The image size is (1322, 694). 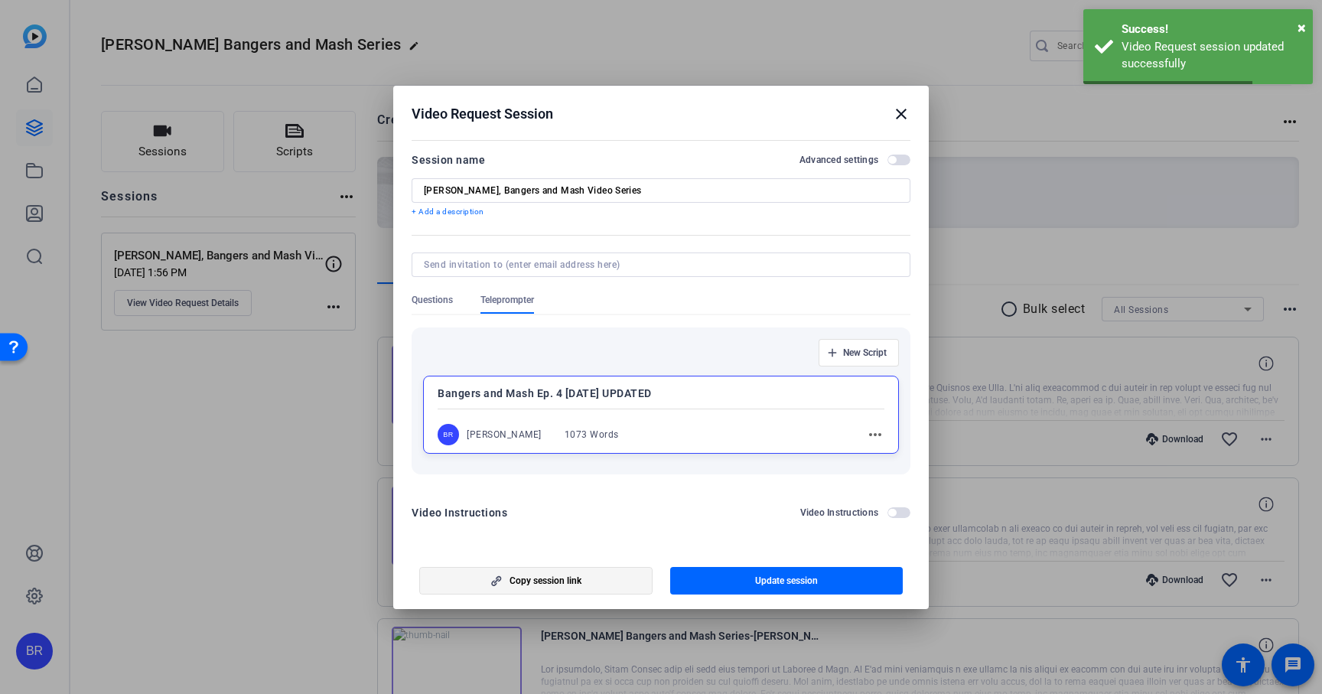 I want to click on span: Update session, so click(x=786, y=581).